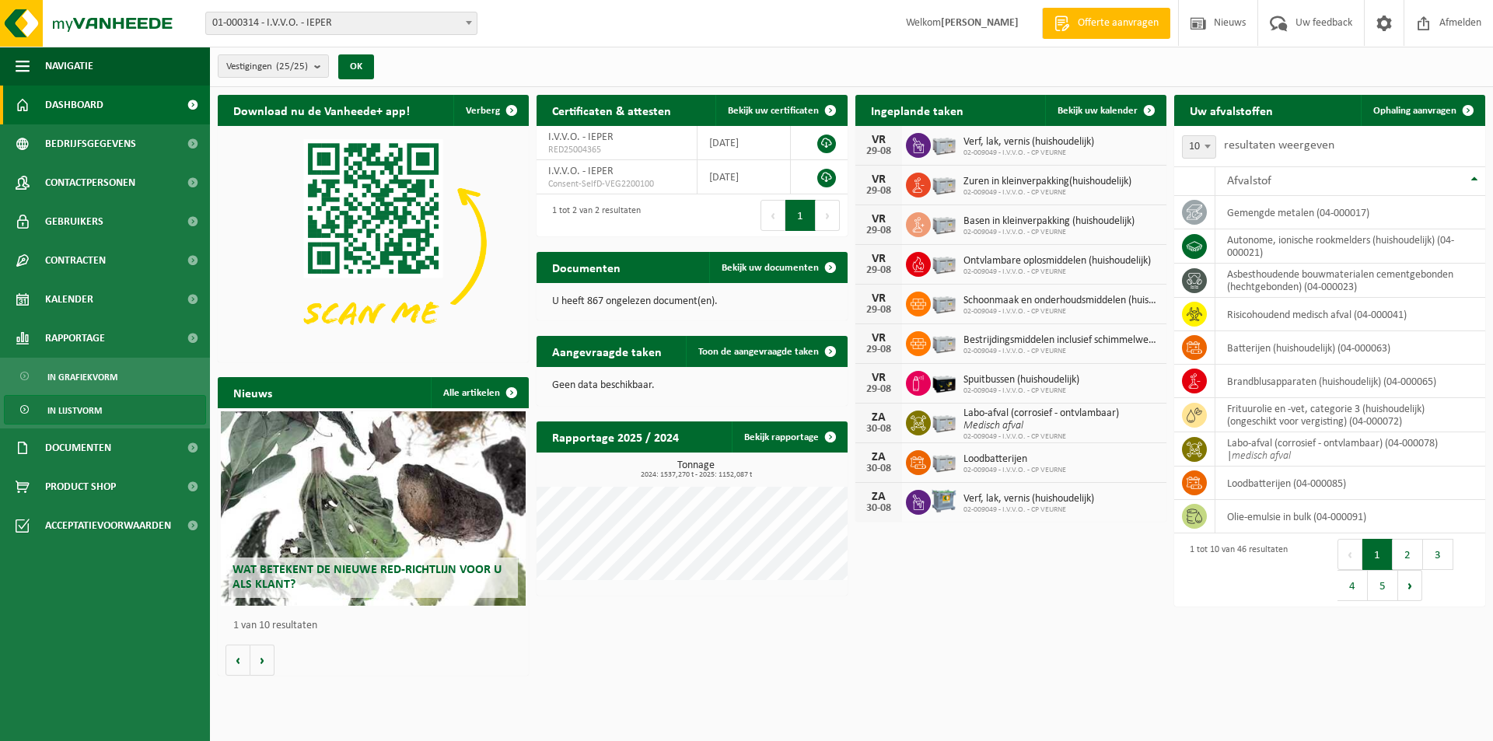  What do you see at coordinates (781, 110) in the screenshot?
I see `a: Bekijk uw certificaten` at bounding box center [781, 110].